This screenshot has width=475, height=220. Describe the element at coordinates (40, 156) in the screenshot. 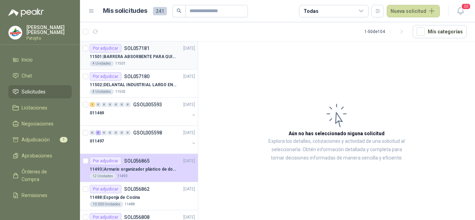

I see `a: Aprobaciones` at that location.